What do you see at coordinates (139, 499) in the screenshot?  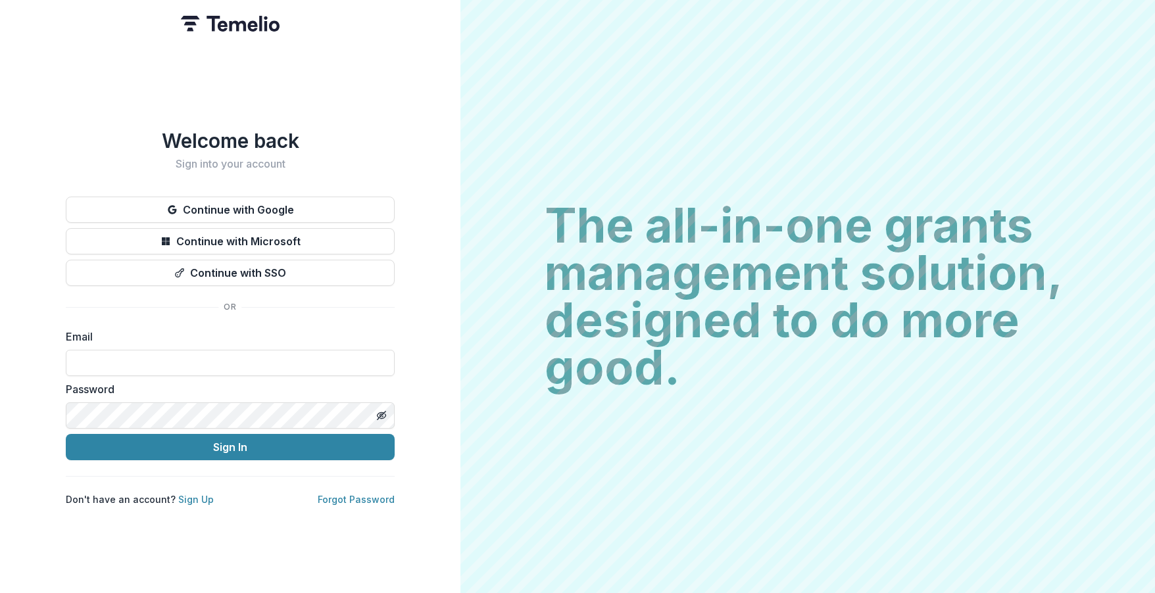 I see `p: Don't have an account?` at bounding box center [139, 499].